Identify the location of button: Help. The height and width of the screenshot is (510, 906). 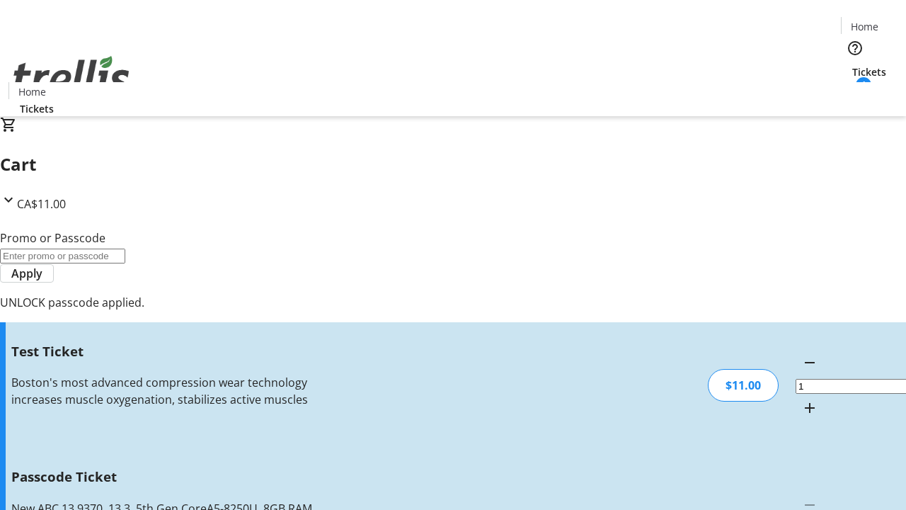
(855, 48).